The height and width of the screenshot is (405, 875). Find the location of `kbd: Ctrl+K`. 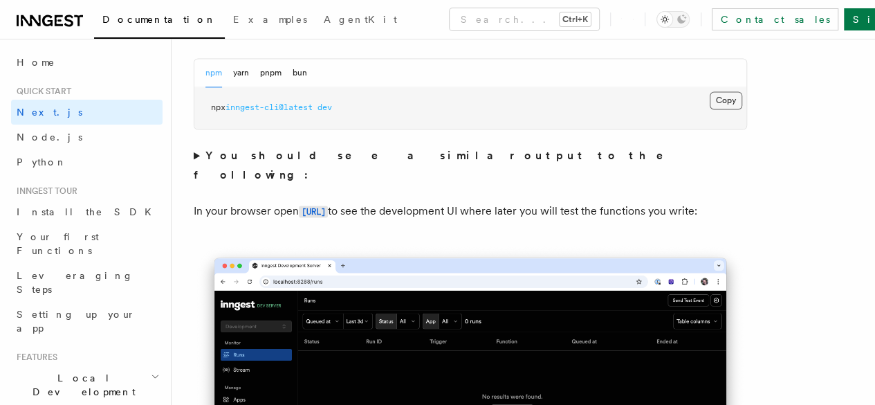

kbd: Ctrl+K is located at coordinates (575, 19).